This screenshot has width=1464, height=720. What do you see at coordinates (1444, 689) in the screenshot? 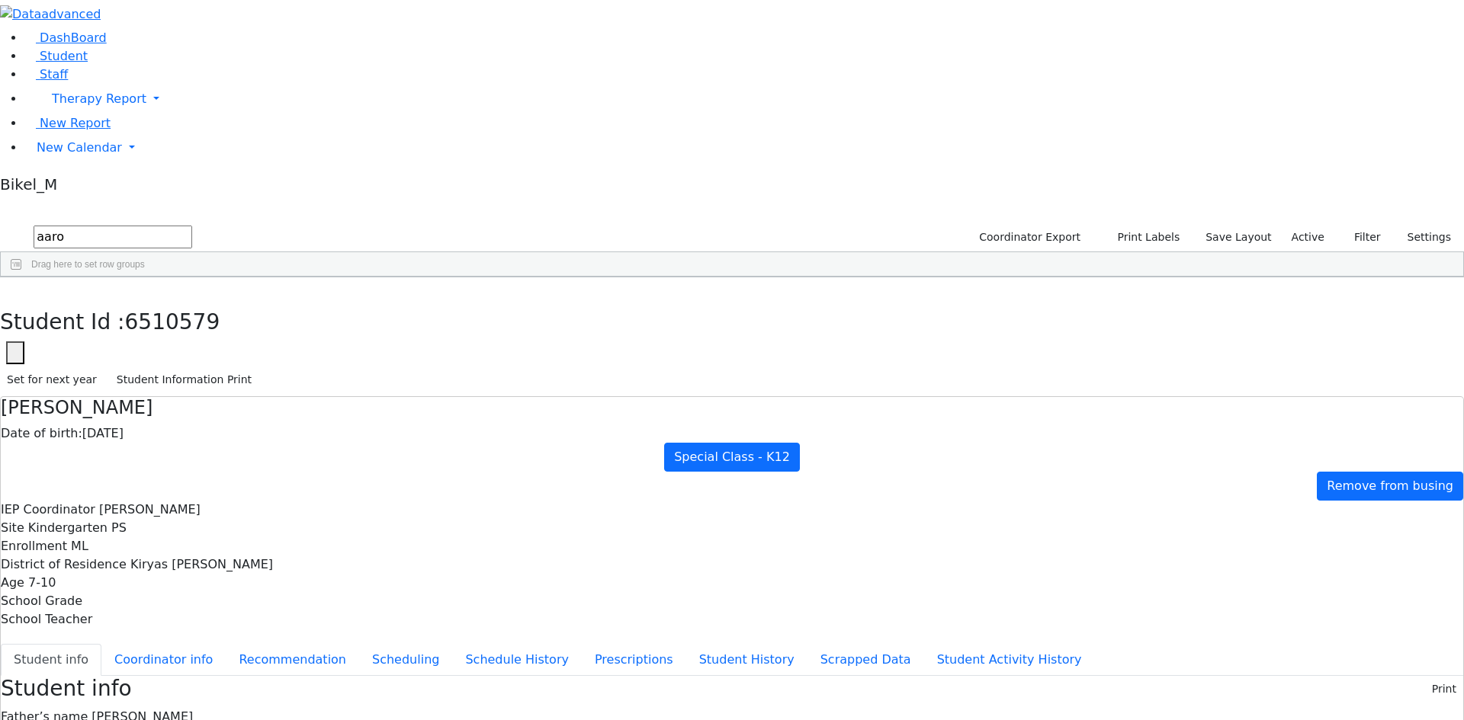
I see `button: Print` at bounding box center [1444, 689].